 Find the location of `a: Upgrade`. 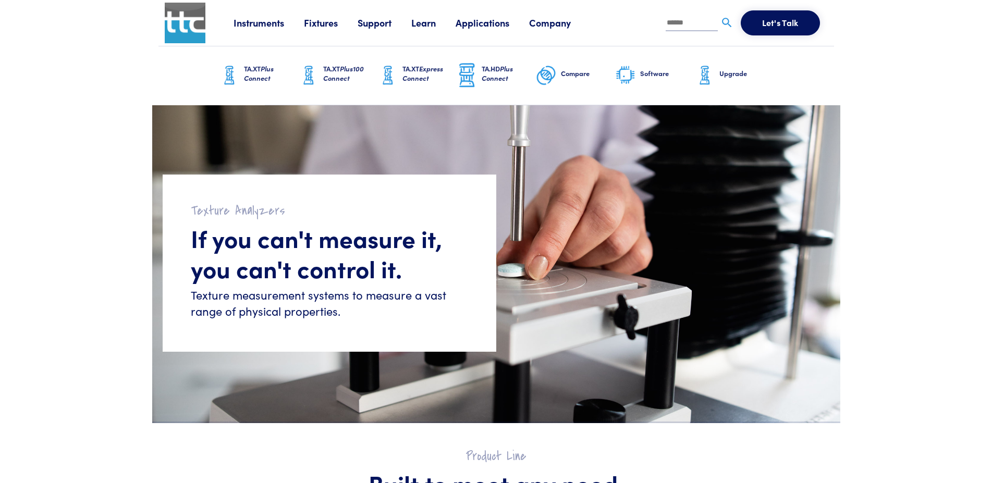

a: Upgrade is located at coordinates (734, 76).